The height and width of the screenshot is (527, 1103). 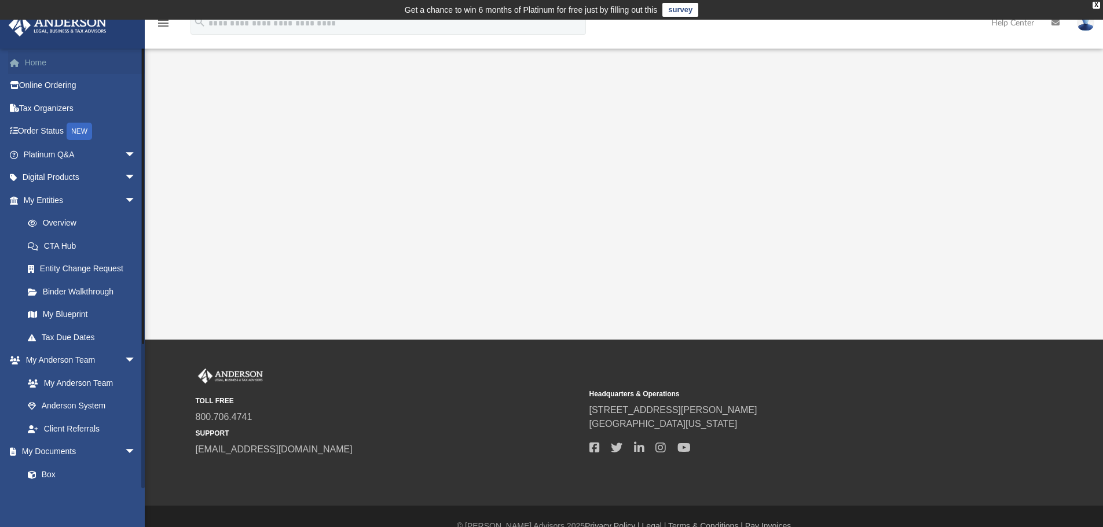 I want to click on a: Tax Due Dates, so click(x=85, y=338).